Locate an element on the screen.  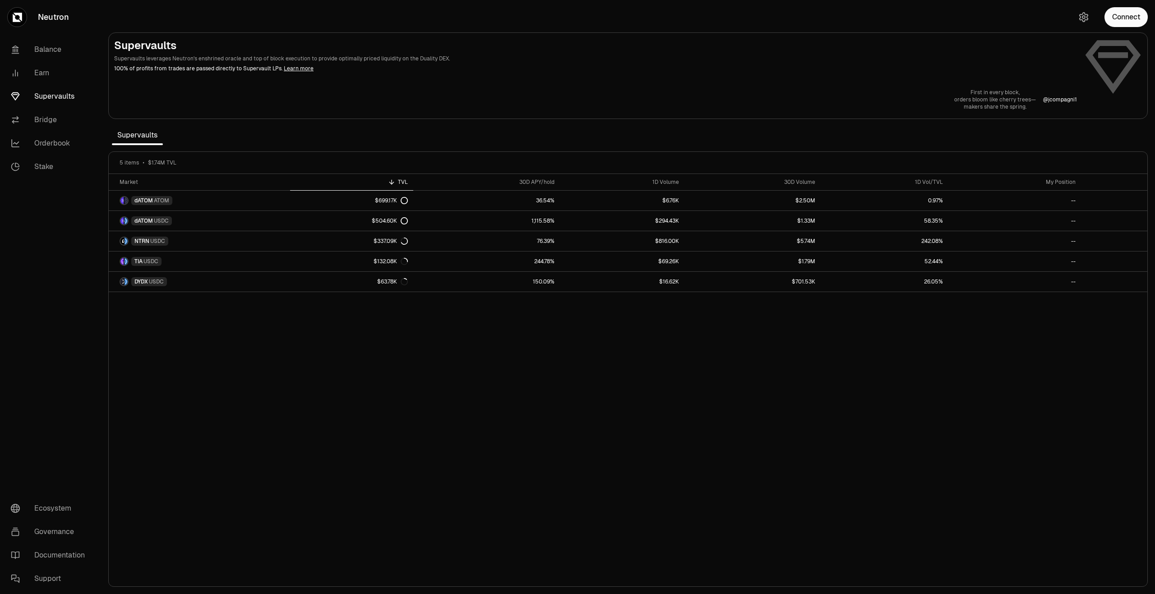
a: Earn is located at coordinates (51, 73).